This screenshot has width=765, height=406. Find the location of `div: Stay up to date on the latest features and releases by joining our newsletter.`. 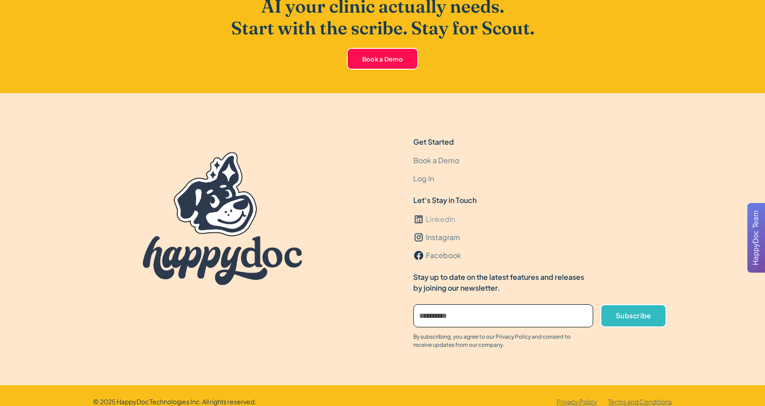

div: Stay up to date on the latest features and releases by joining our newsletter. is located at coordinates (504, 283).